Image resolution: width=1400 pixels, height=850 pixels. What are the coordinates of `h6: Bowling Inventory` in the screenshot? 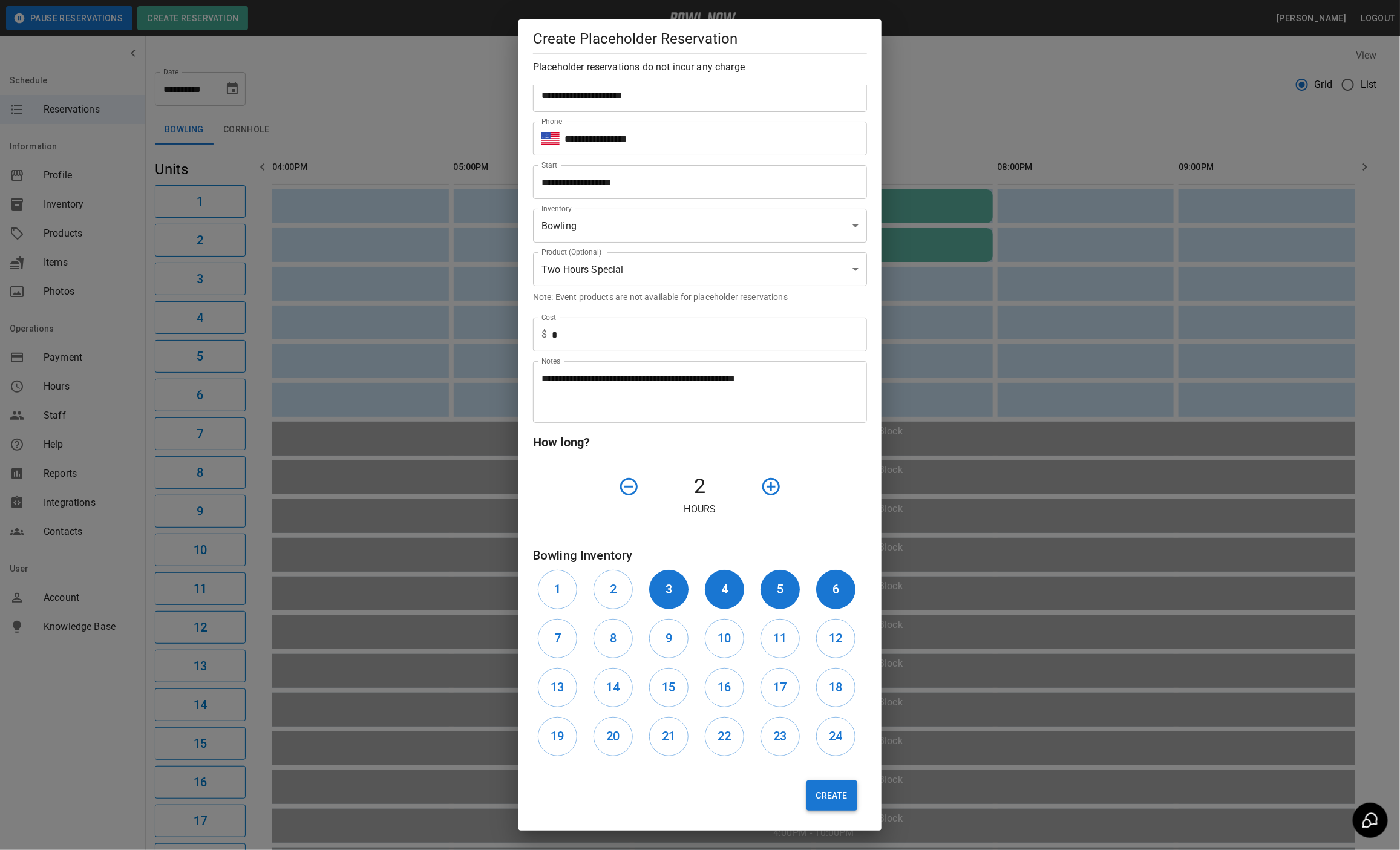 It's located at (700, 556).